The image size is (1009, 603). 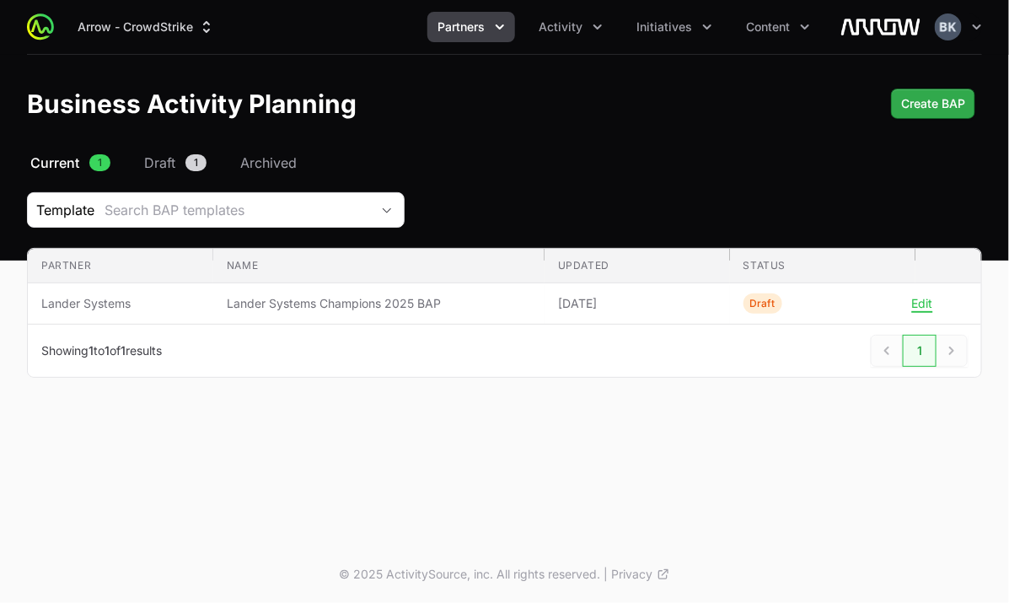 I want to click on div: Partners menu, so click(x=471, y=27).